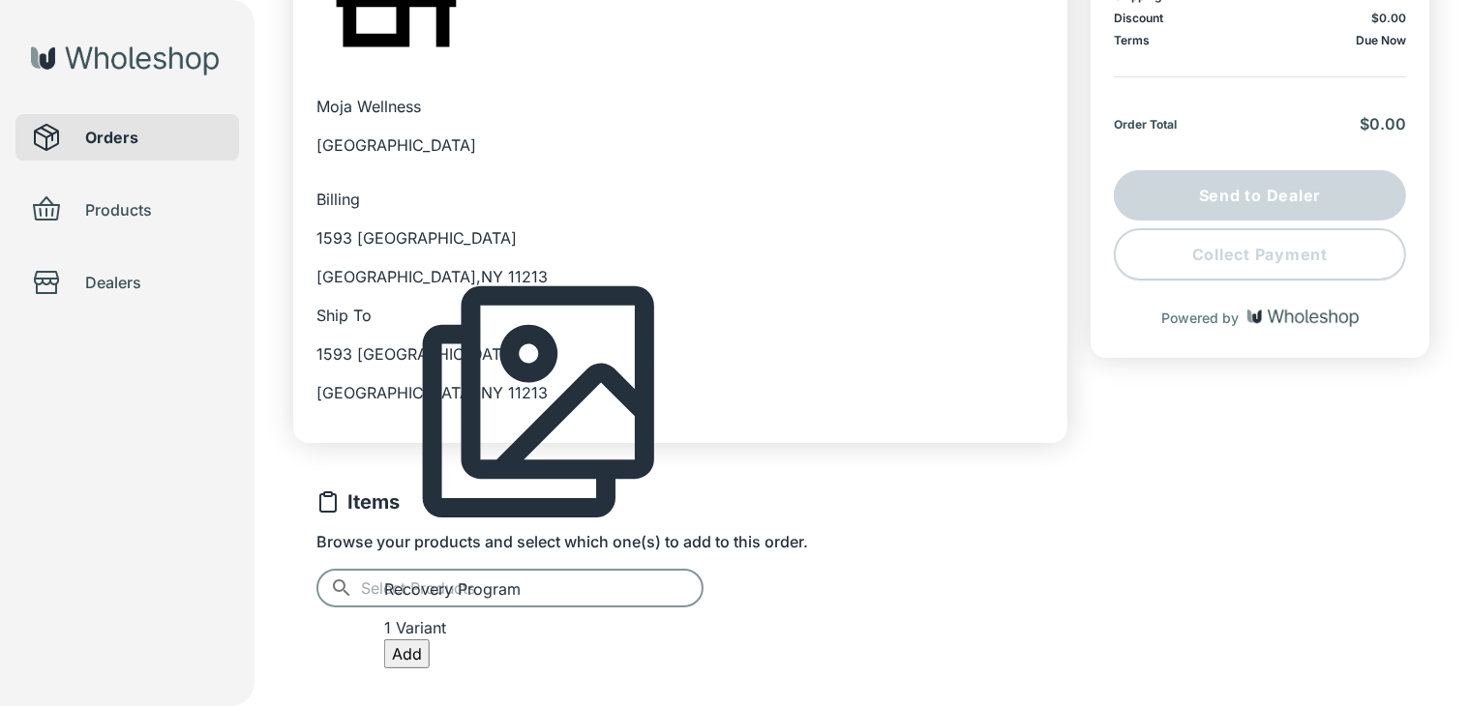  Describe the element at coordinates (406, 654) in the screenshot. I see `button: Add` at that location.